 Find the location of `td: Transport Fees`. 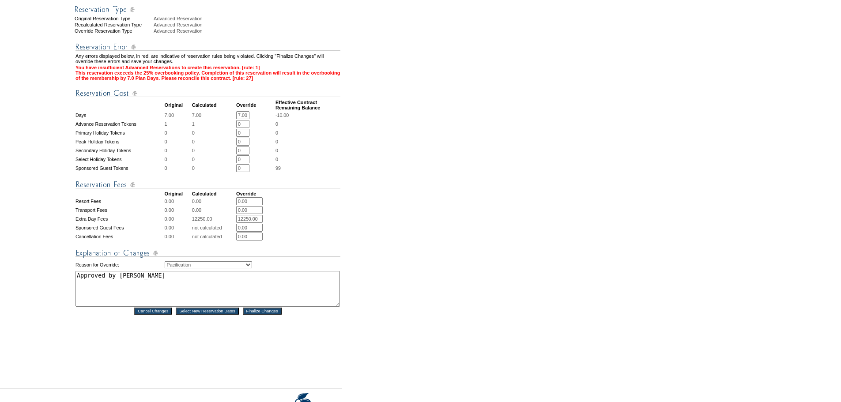

td: Transport Fees is located at coordinates (120, 210).